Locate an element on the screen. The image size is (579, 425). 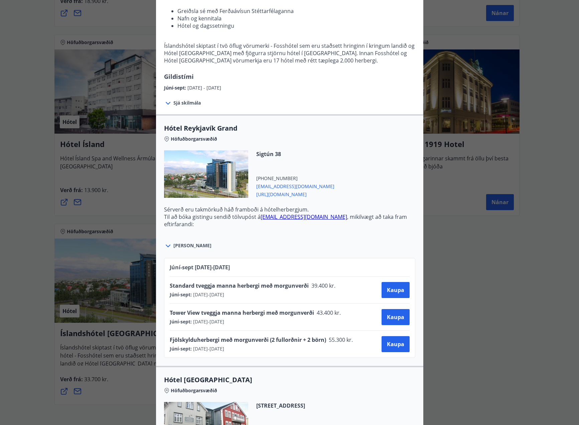
p: Íslandshótel skiptast í tvö öflug vörumerki - Fosshótel sem eru staðsett hringinn í kringum landi... is located at coordinates (290, 53).